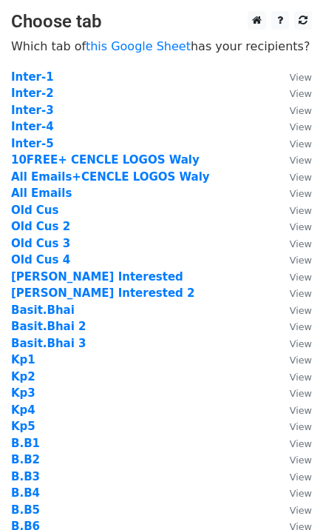 This screenshot has height=530, width=323. What do you see at coordinates (138, 46) in the screenshot?
I see `a: this Google Sheet` at bounding box center [138, 46].